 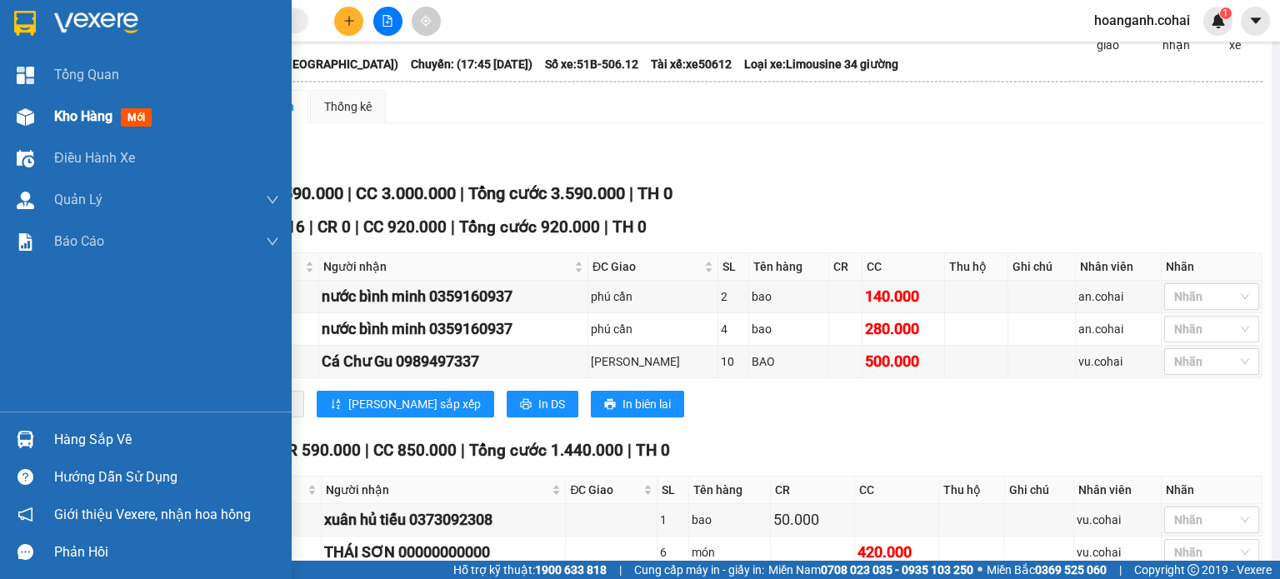 What do you see at coordinates (79, 241) in the screenshot?
I see `span: Báo cáo` at bounding box center [79, 241].